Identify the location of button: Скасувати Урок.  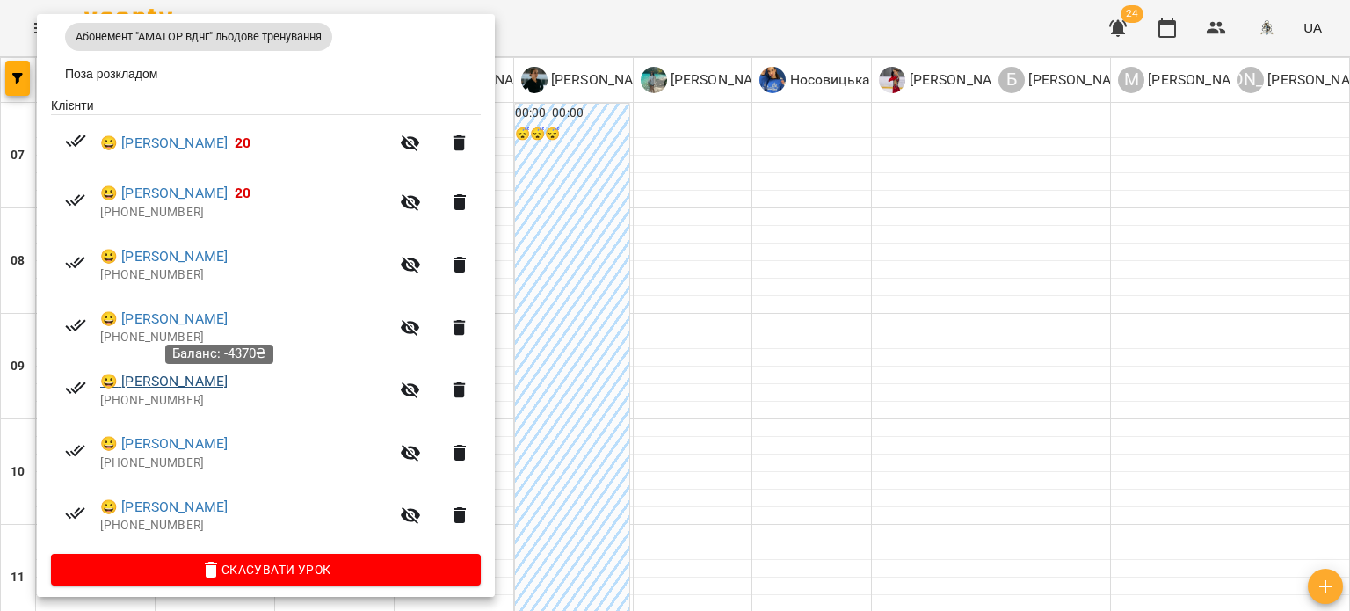
(266, 570).